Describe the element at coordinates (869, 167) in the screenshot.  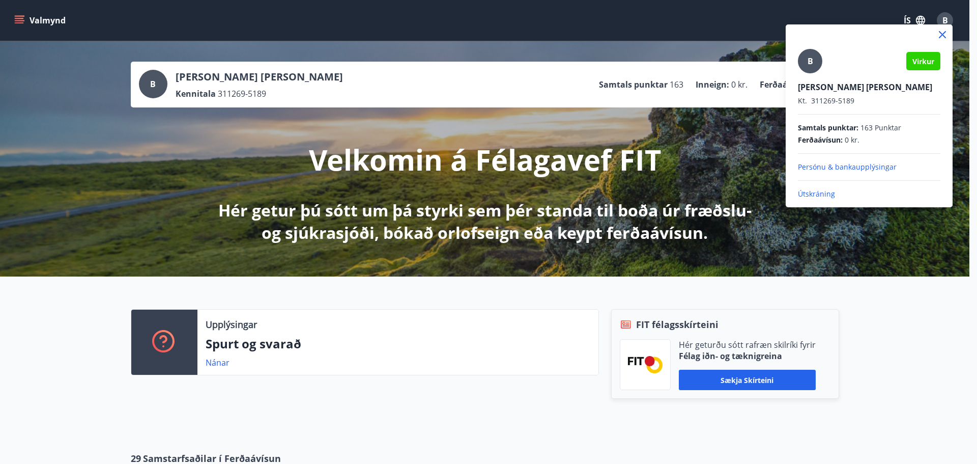
I see `p: Persónu & bankaupplýsingar` at that location.